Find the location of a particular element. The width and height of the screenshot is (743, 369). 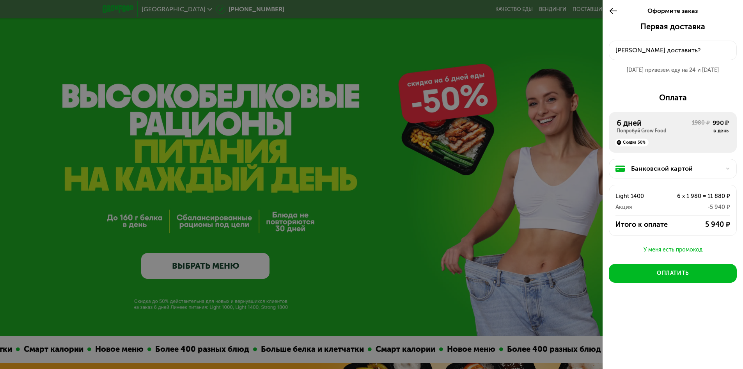

div: -5 940 ₽ is located at coordinates (696, 207).